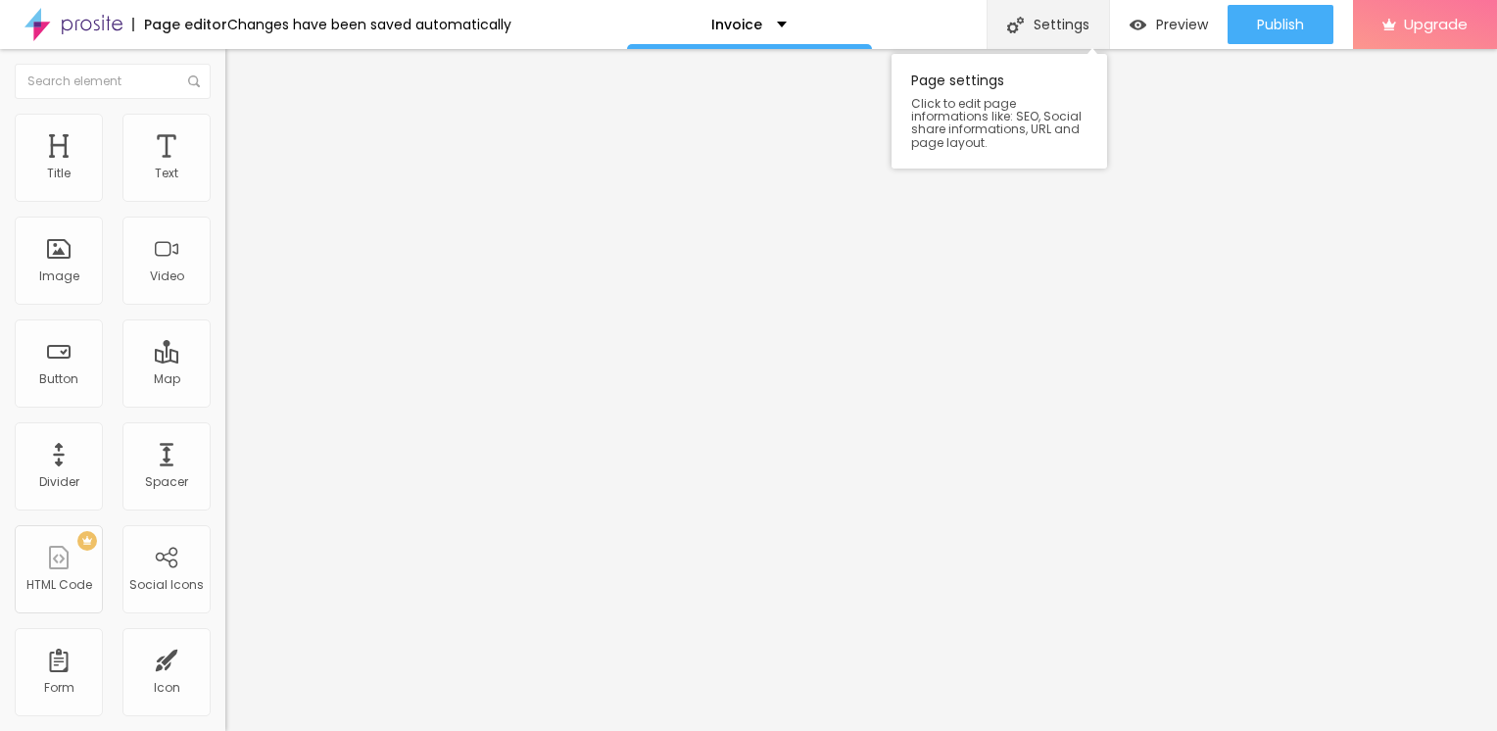 The image size is (1497, 731). What do you see at coordinates (1435, 24) in the screenshot?
I see `span: Upgrade` at bounding box center [1435, 24].